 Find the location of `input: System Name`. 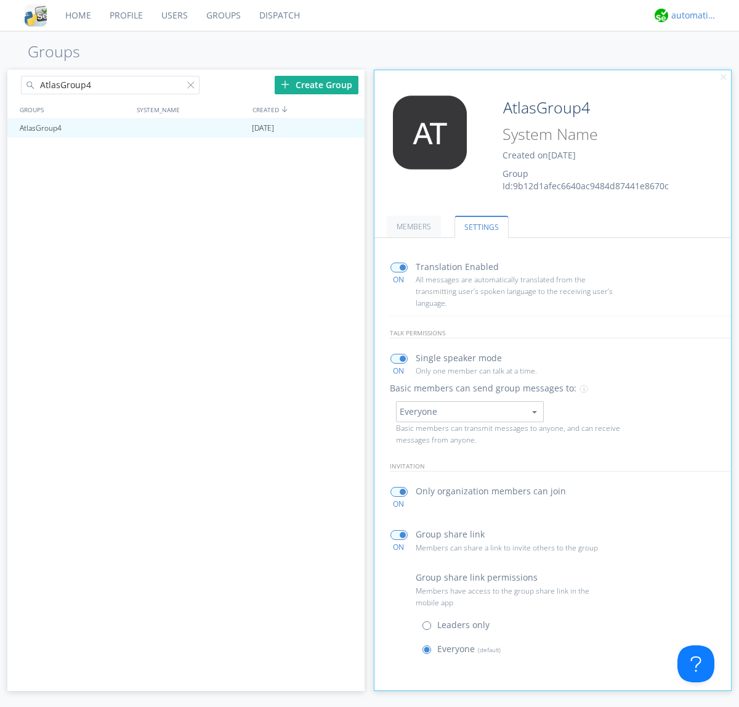

input: System Name is located at coordinates (598, 134).